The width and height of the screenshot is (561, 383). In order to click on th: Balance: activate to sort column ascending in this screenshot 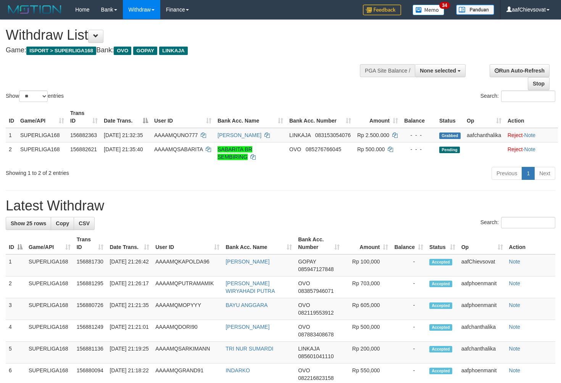, I will do `click(409, 243)`.